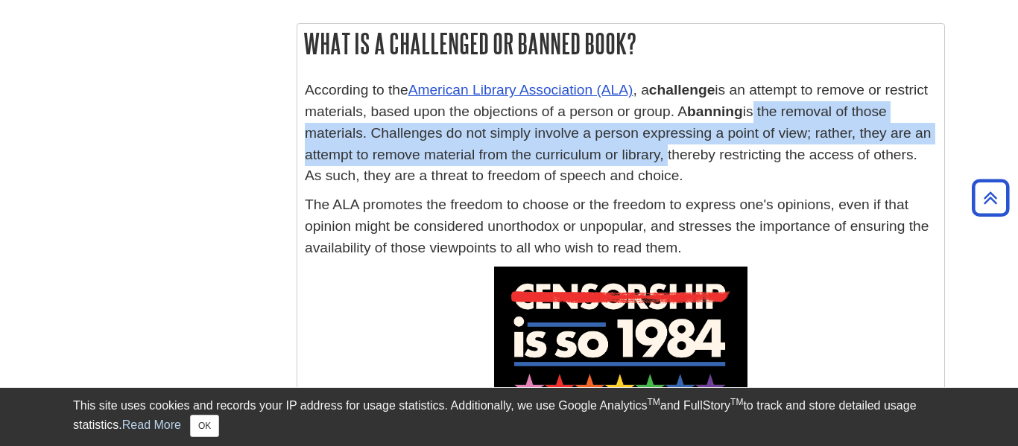 This screenshot has height=446, width=1018. What do you see at coordinates (621, 133) in the screenshot?
I see `p: According to the , a is an attempt to remove or restrict materials, based upon the objections of ...` at bounding box center [621, 133].